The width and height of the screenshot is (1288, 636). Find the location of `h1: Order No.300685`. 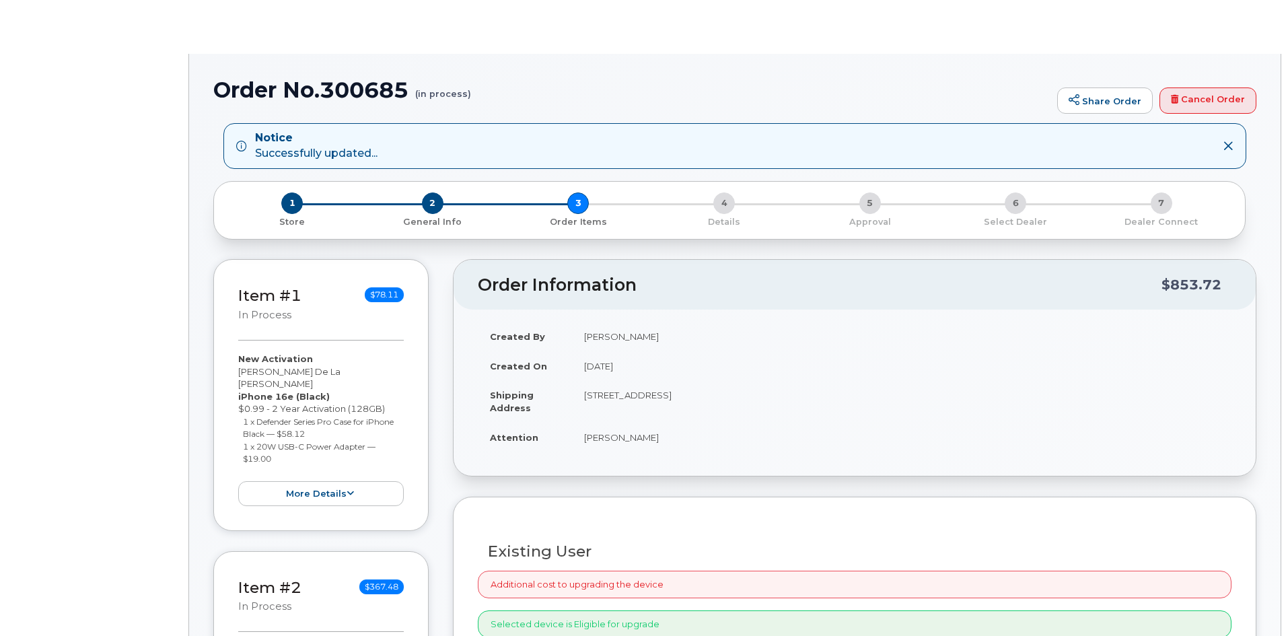

h1: Order No.300685 is located at coordinates (632, 89).